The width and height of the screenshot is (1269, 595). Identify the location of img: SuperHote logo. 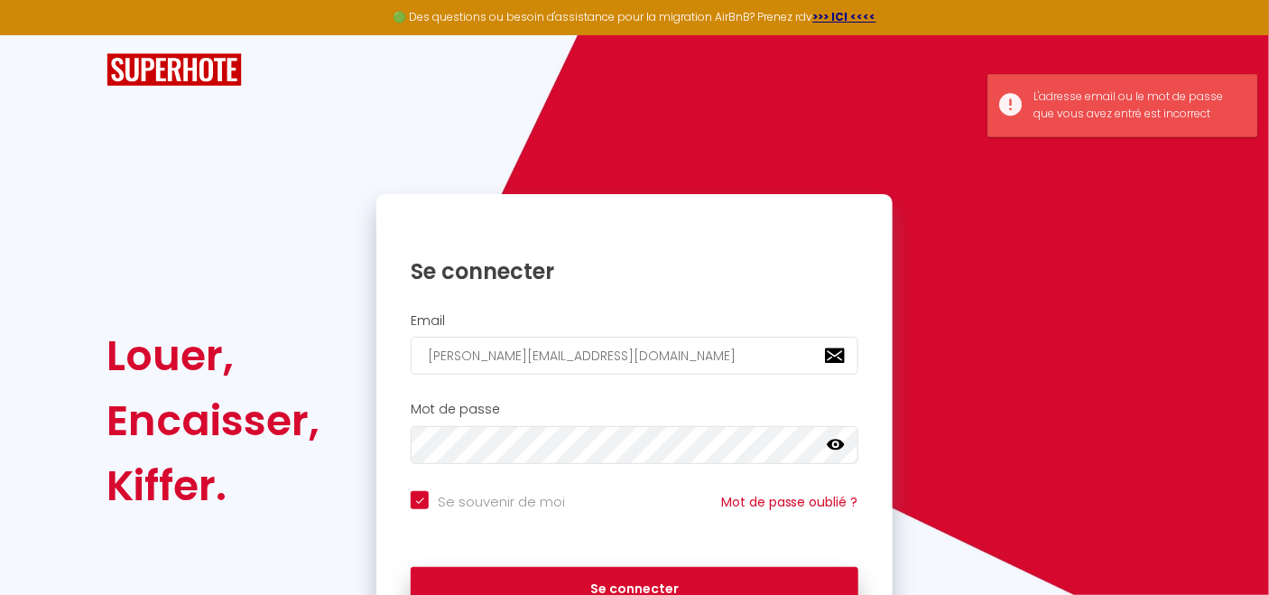
(174, 70).